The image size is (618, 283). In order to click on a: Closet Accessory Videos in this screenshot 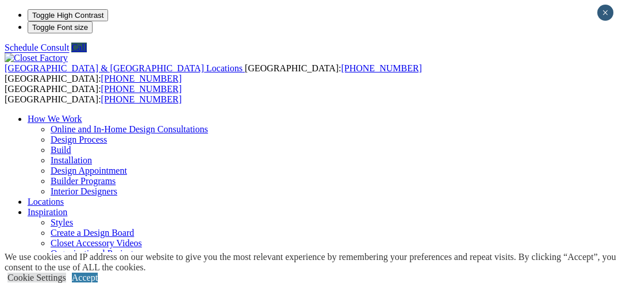, I will do `click(96, 243)`.